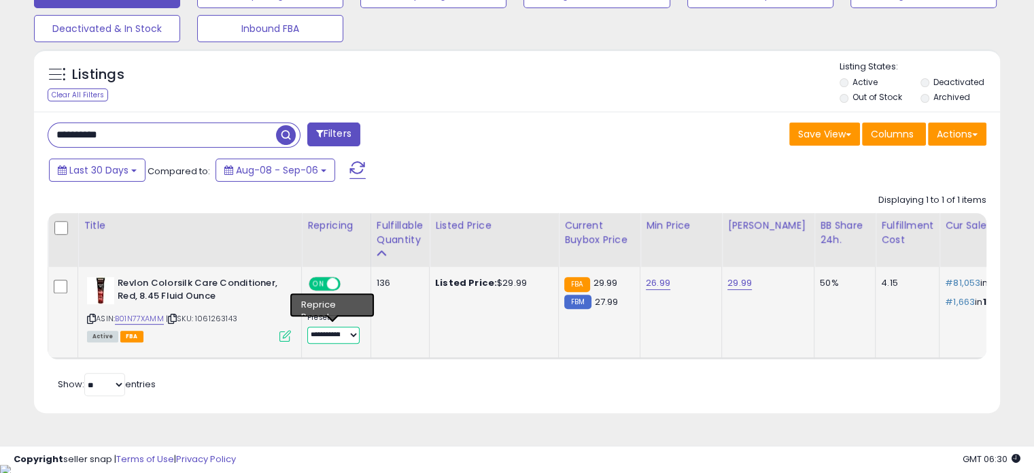  Describe the element at coordinates (189, 308) in the screenshot. I see `div: ASIN:` at that location.